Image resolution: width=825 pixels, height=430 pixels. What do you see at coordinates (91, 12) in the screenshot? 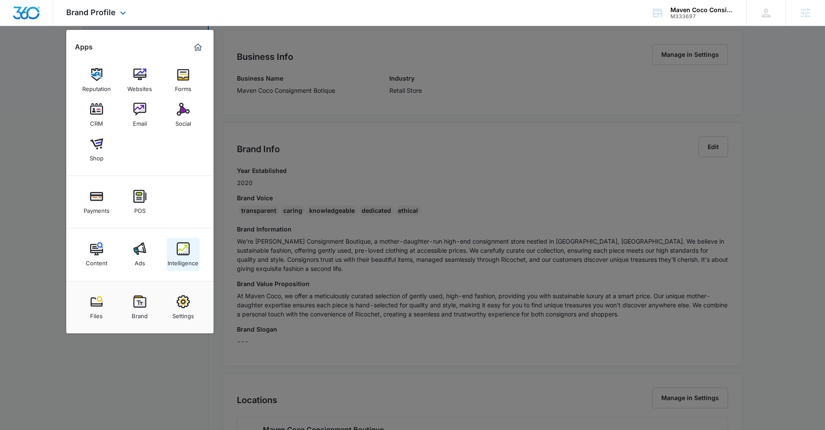
I see `span: Brand Profile` at bounding box center [91, 12].